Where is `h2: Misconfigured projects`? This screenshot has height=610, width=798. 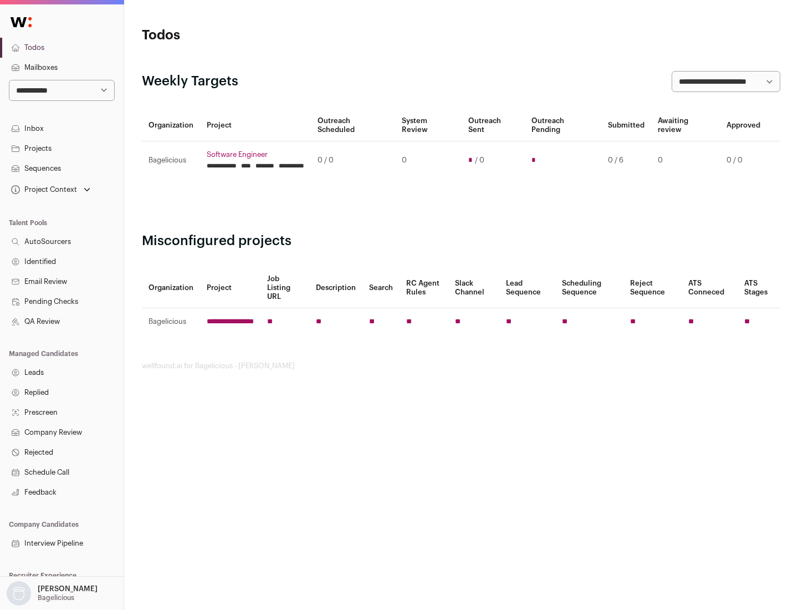 h2: Misconfigured projects is located at coordinates (461, 241).